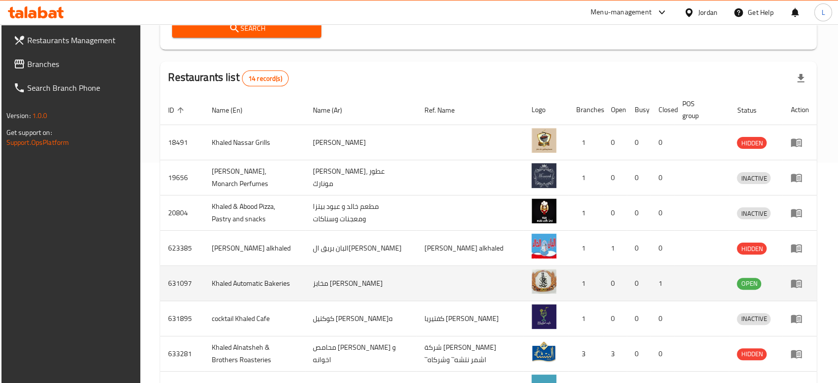  What do you see at coordinates (748, 284) in the screenshot?
I see `div: OPEN` at bounding box center [748, 284].